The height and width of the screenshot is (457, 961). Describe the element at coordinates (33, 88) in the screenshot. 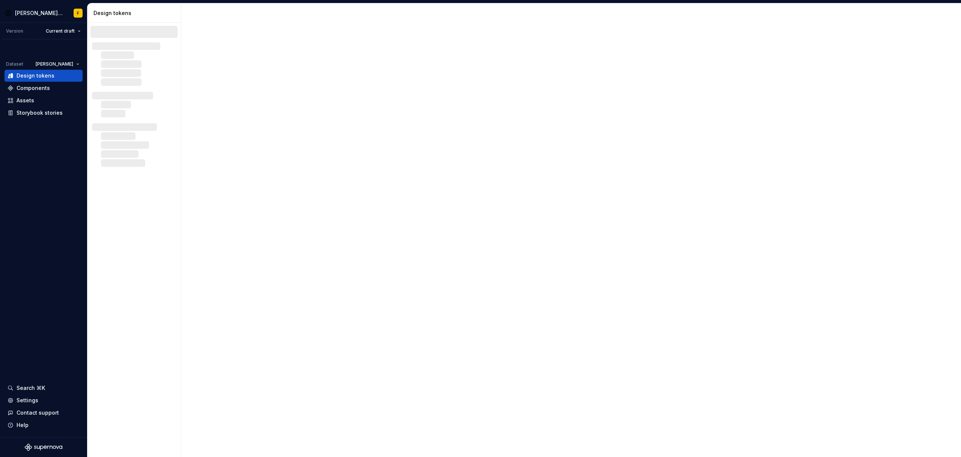

I see `div: Components` at that location.